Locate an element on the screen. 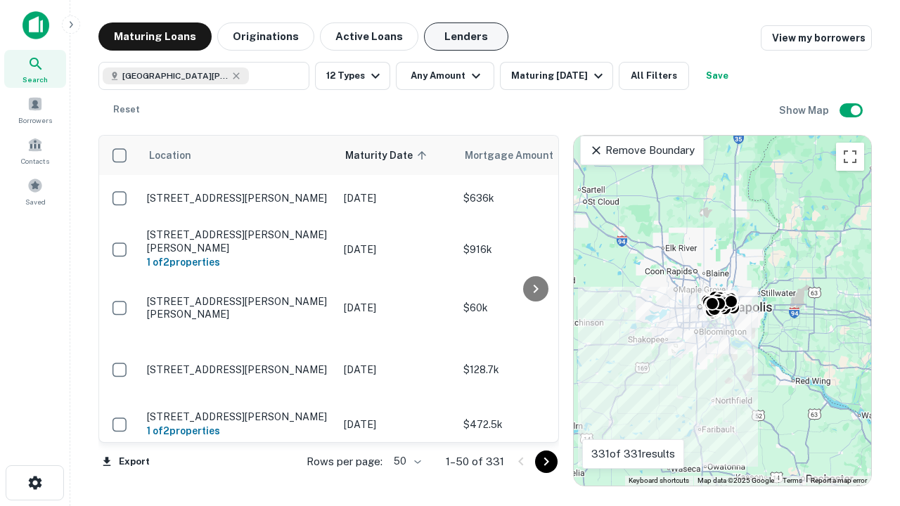 The height and width of the screenshot is (506, 900). button: Keyboard shortcuts is located at coordinates (659, 481).